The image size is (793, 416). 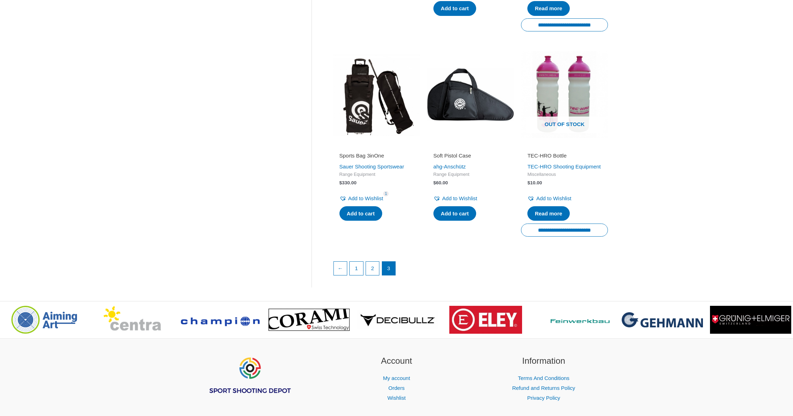 I want to click on h2: TEC-HRO Bottle, so click(x=565, y=156).